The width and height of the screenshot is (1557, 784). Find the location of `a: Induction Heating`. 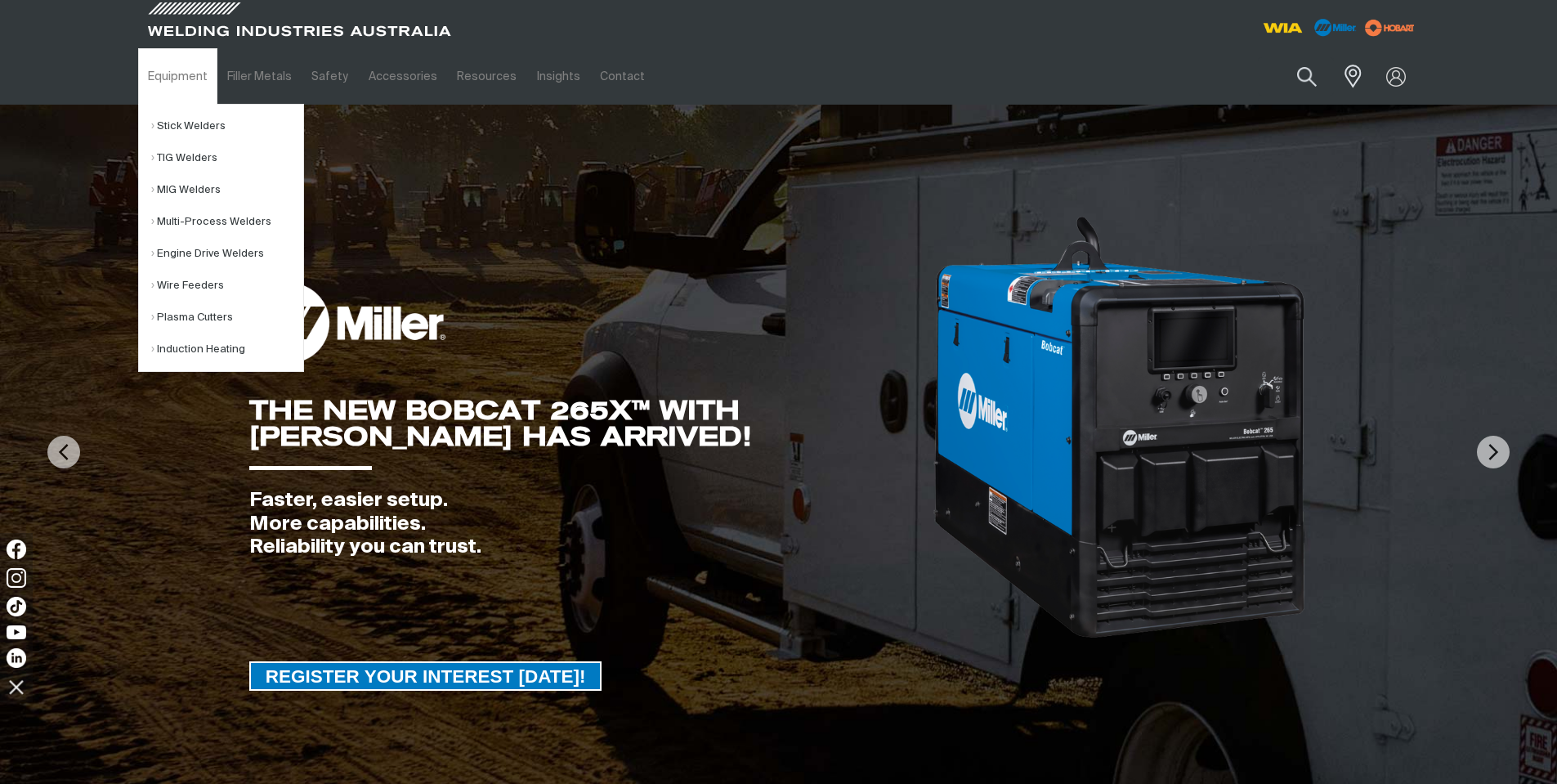

a: Induction Heating is located at coordinates (228, 349).